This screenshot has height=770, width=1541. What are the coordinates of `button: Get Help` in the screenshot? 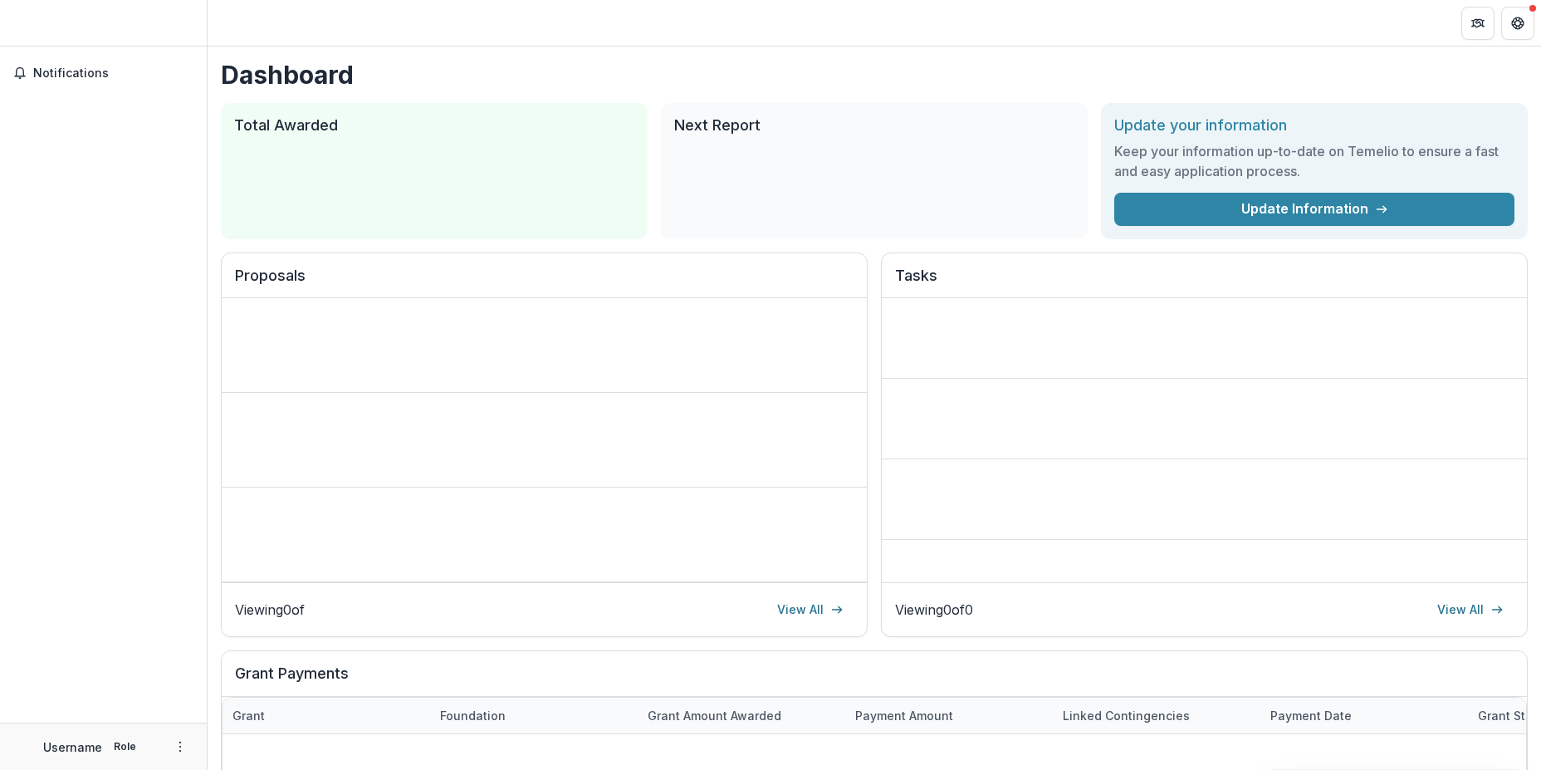 It's located at (1518, 23).